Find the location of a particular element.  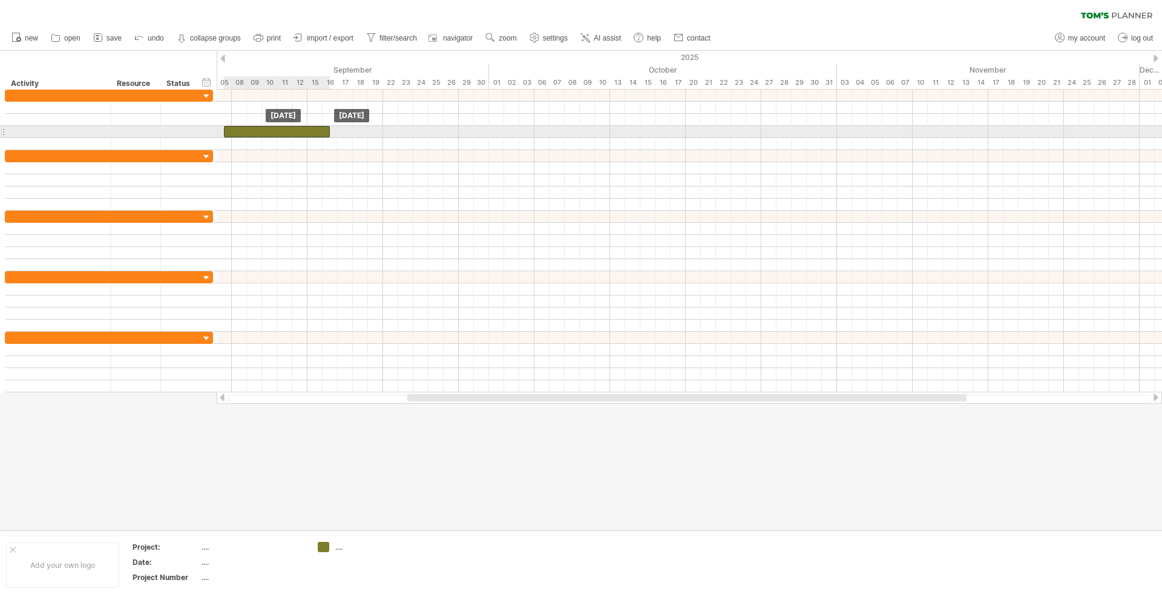

span: save is located at coordinates (114, 38).